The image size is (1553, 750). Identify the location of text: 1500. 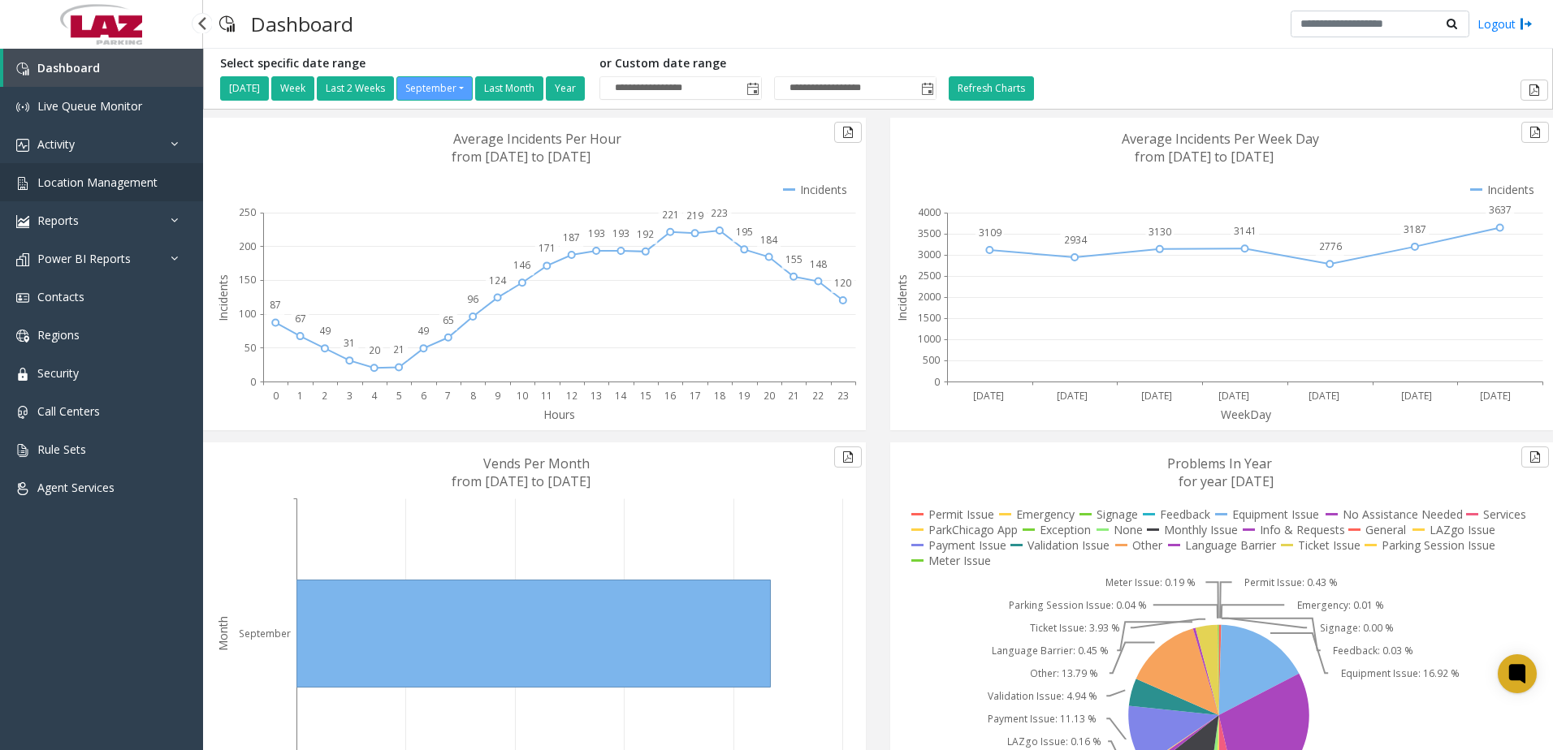
(929, 318).